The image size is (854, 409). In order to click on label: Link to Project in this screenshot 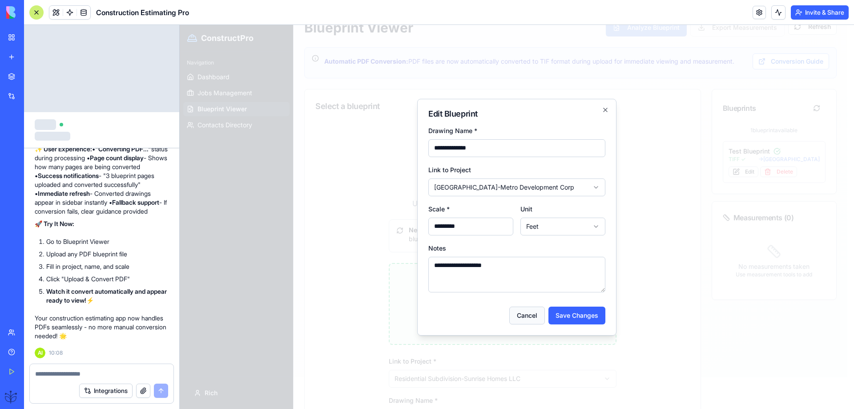, I will do `click(270, 145)`.